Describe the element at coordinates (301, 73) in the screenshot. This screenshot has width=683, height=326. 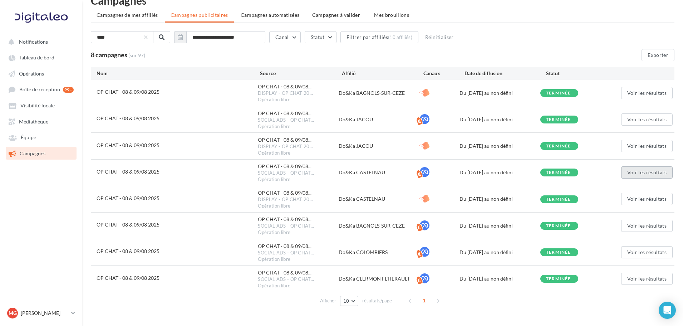
I see `div: Source` at that location.